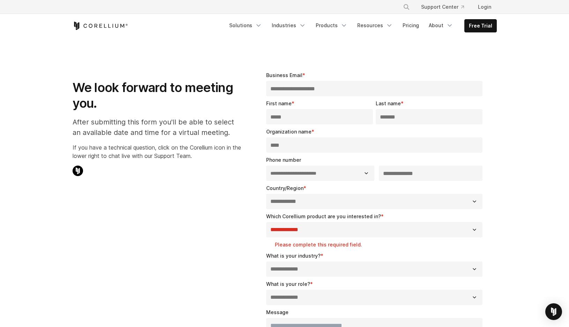 This screenshot has height=327, width=569. Describe the element at coordinates (157, 96) in the screenshot. I see `h1: We look forward to meeting you.` at that location.